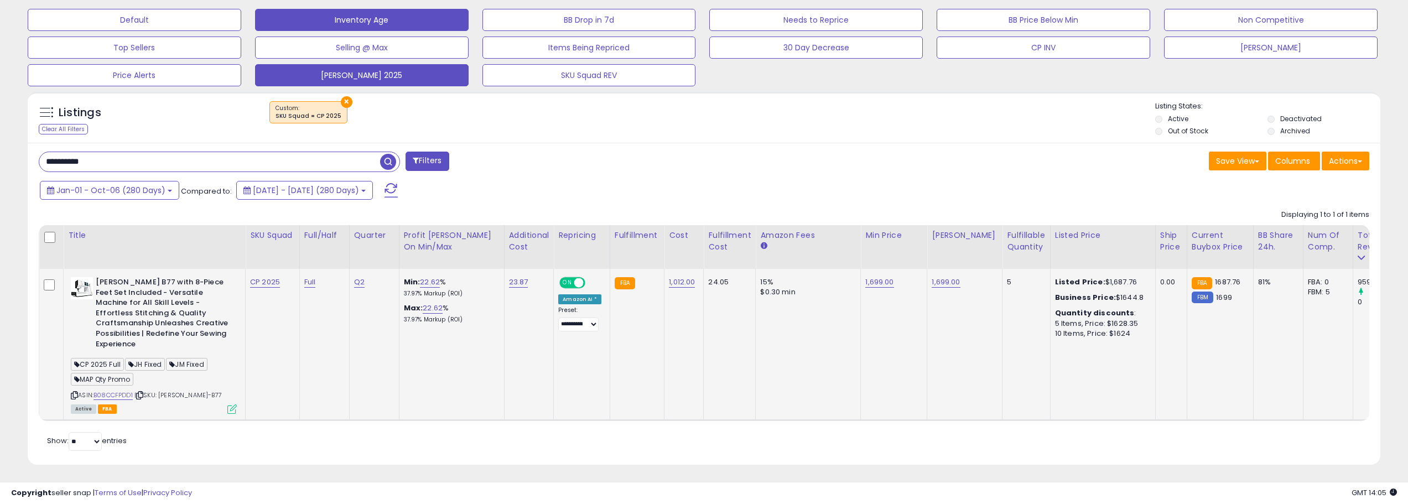  Describe the element at coordinates (374, 247) in the screenshot. I see `th: CSV column name: cust_attr_10_Quarter` at that location.